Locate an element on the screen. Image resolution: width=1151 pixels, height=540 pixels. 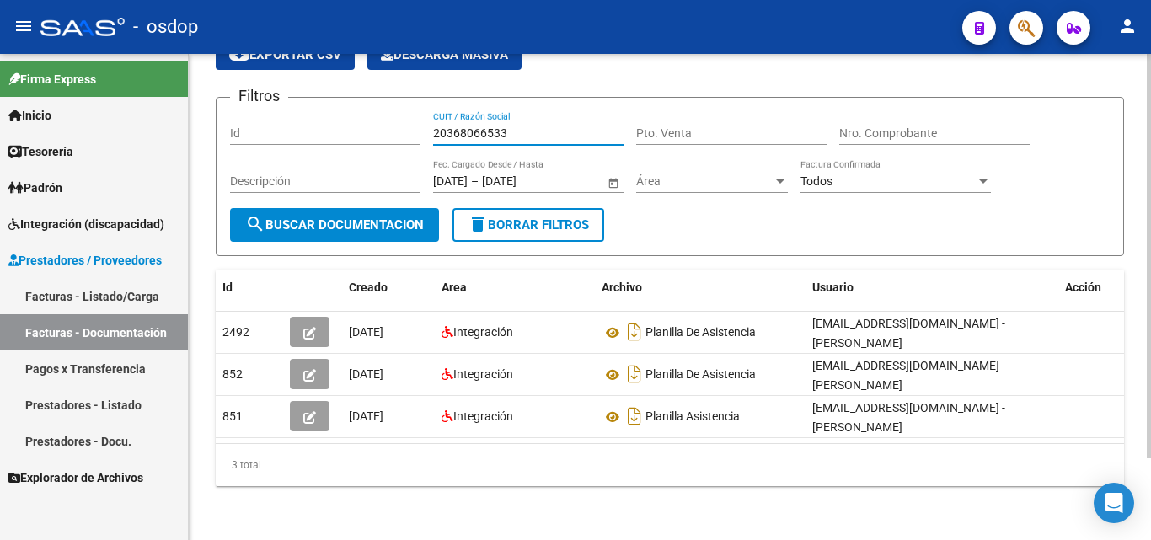
input: Fecha fin is located at coordinates (523, 181).